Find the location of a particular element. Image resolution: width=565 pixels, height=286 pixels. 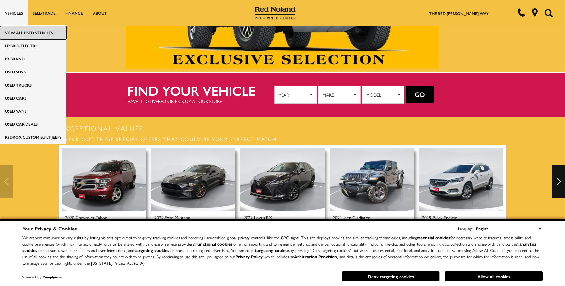

u: Privacy Policy is located at coordinates (249, 257).